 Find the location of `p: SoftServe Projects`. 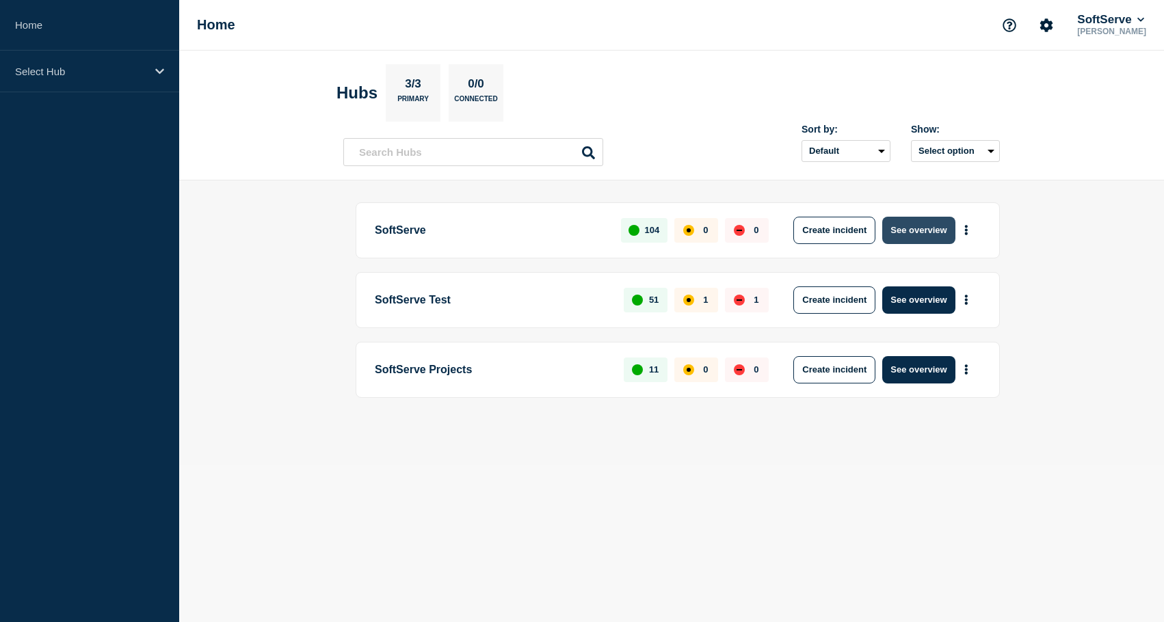

p: SoftServe Projects is located at coordinates (491, 370).